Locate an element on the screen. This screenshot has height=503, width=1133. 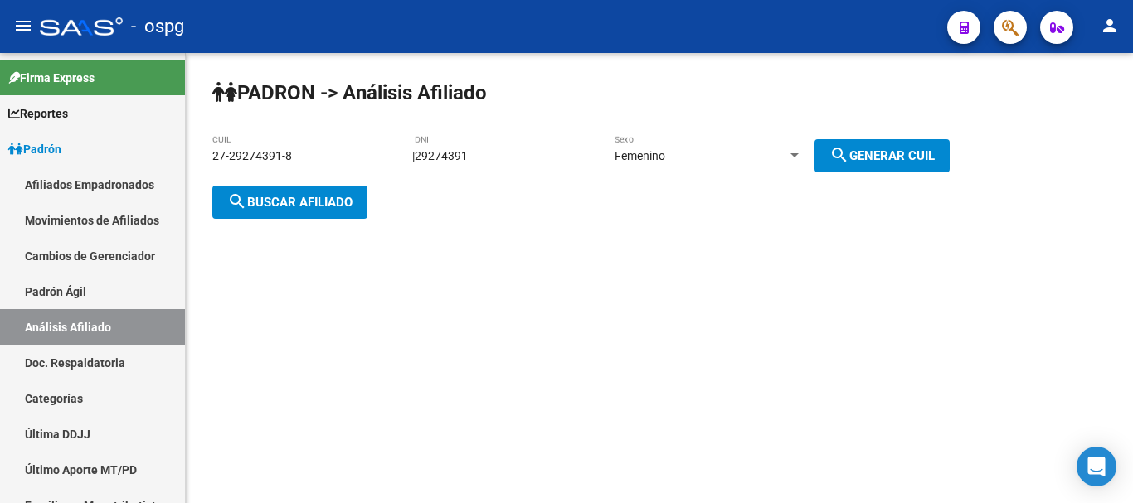
strong: PADRON -> Análisis Afiliado is located at coordinates (349, 93).